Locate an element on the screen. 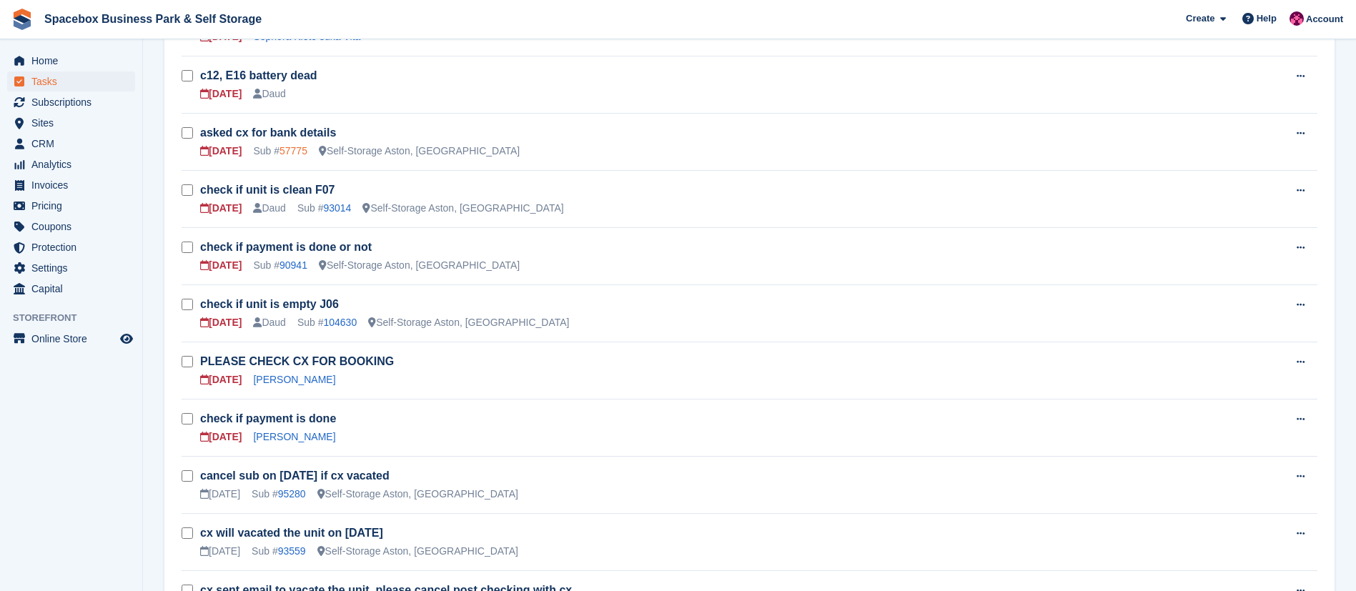 The width and height of the screenshot is (1356, 591). a: 104630 is located at coordinates (339, 322).